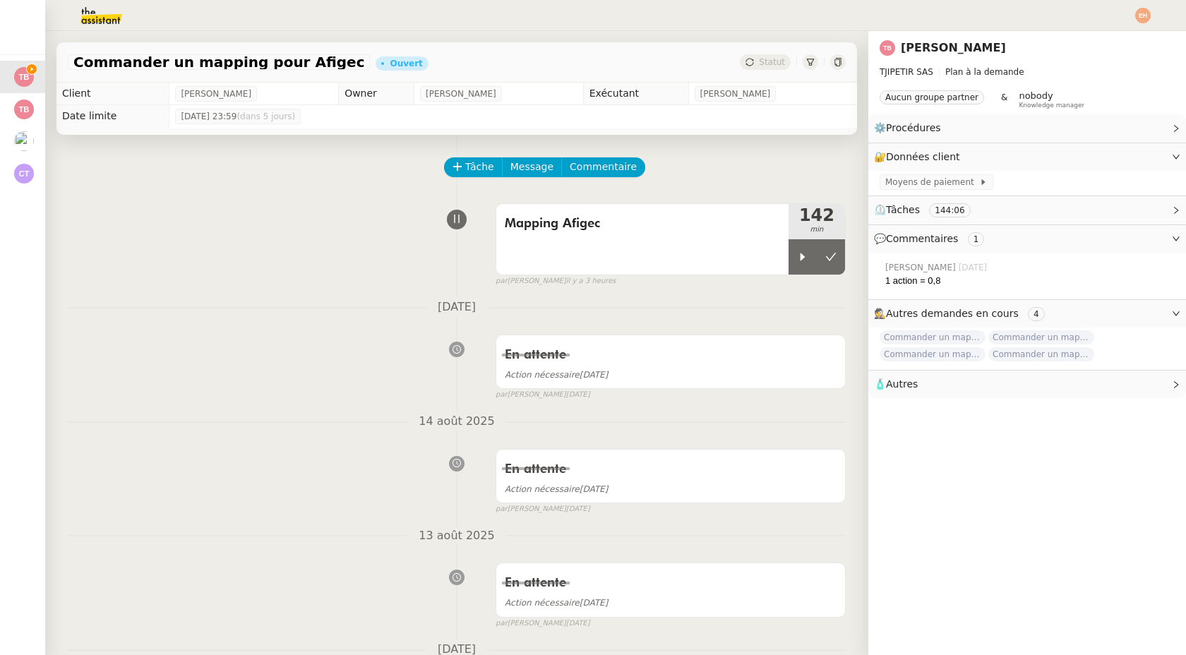  I want to click on button: Tâche, so click(473, 167).